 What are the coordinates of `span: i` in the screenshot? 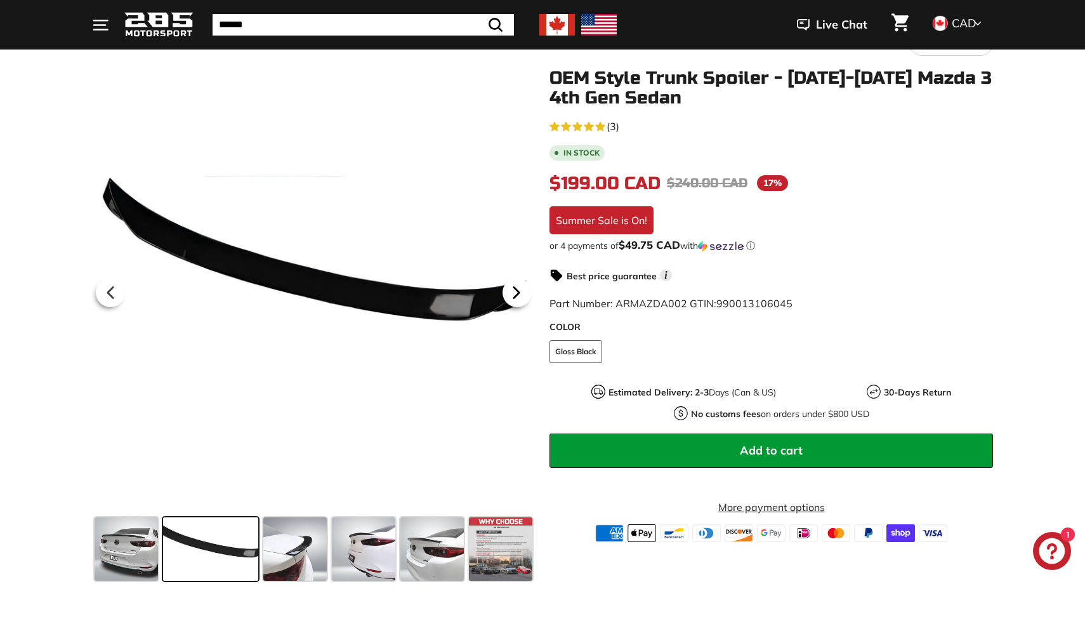 It's located at (666, 275).